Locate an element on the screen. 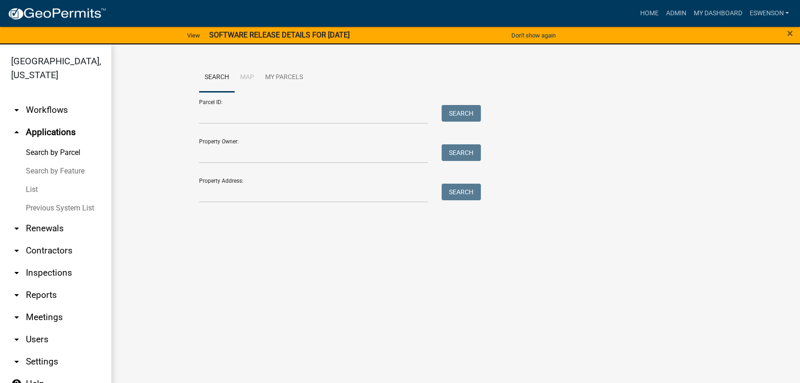 This screenshot has width=800, height=383. a: My Parcels is located at coordinates (284, 78).